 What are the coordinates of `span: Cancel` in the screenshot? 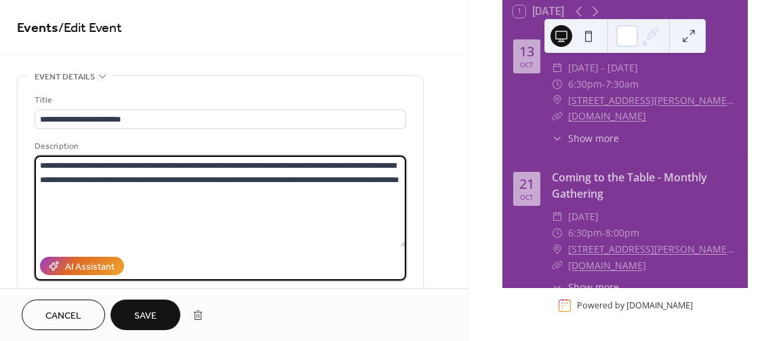 It's located at (63, 315).